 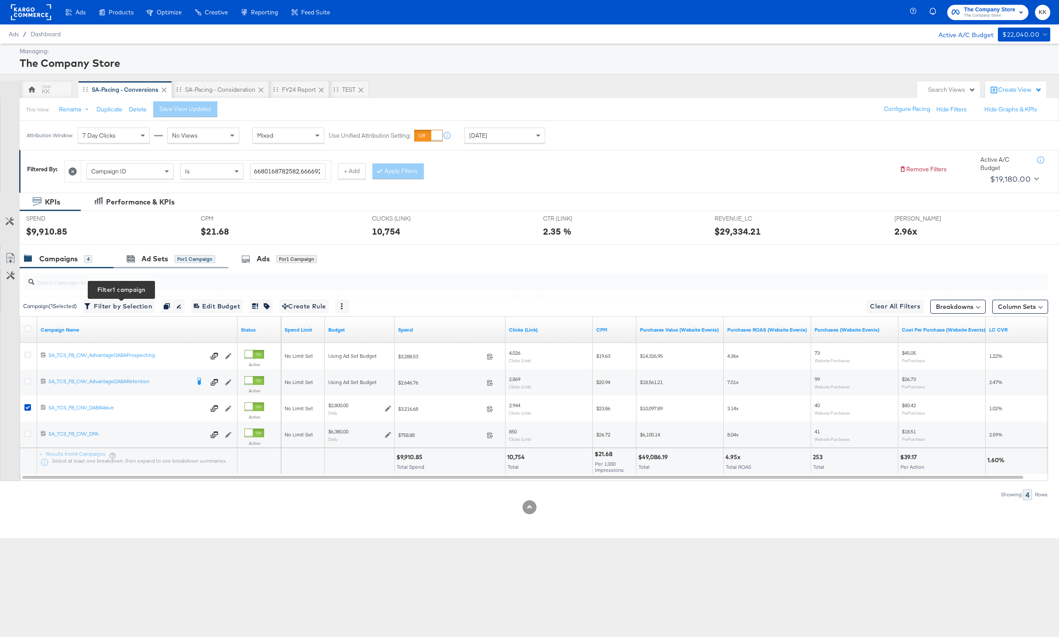 I want to click on a: The total value of the purchase actions divided by spend tracked by your Custom Audience pixel on..., so click(x=768, y=330).